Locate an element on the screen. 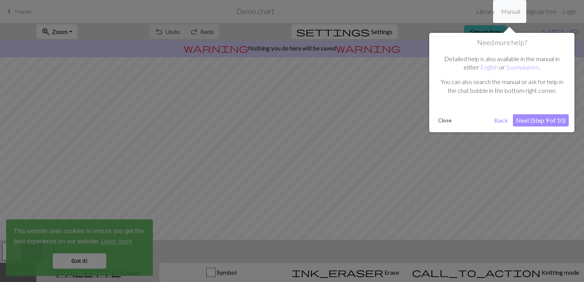 The image size is (584, 282). p: Detailed help is also available in the manual in either or . is located at coordinates (502, 63).